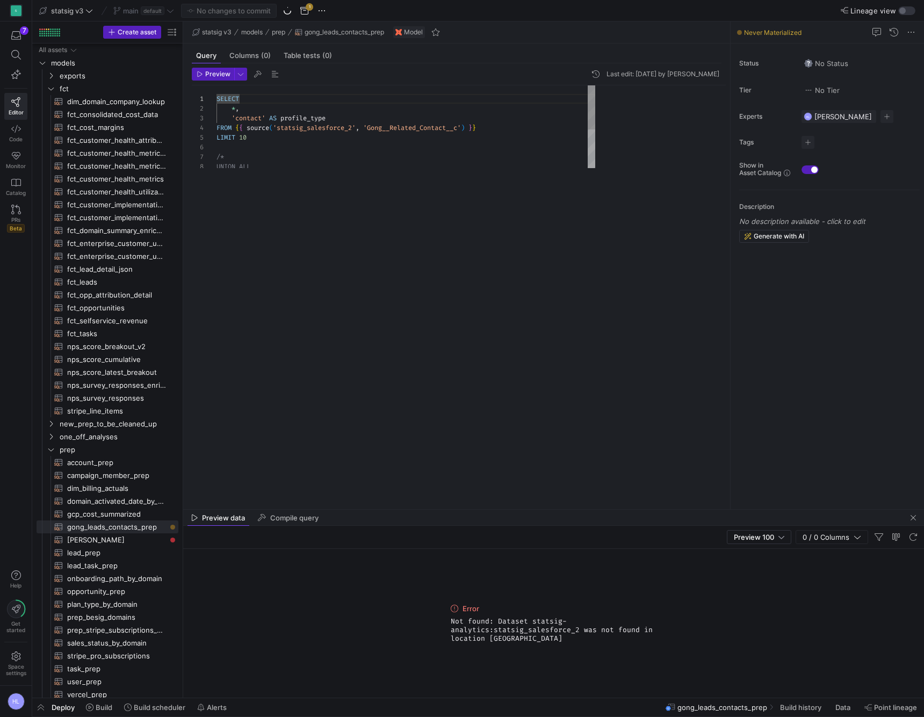 The image size is (924, 717). Describe the element at coordinates (117, 359) in the screenshot. I see `span: nps_score_cumulative​​​​​​​​​​` at that location.